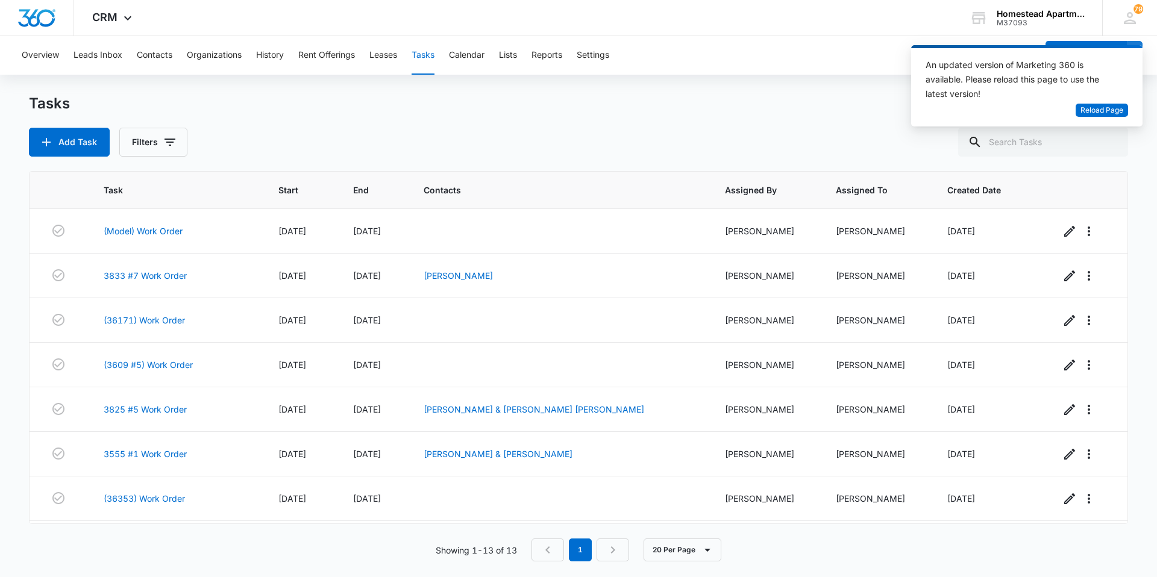 The height and width of the screenshot is (577, 1157). Describe the element at coordinates (868, 190) in the screenshot. I see `span: Assigned To` at that location.